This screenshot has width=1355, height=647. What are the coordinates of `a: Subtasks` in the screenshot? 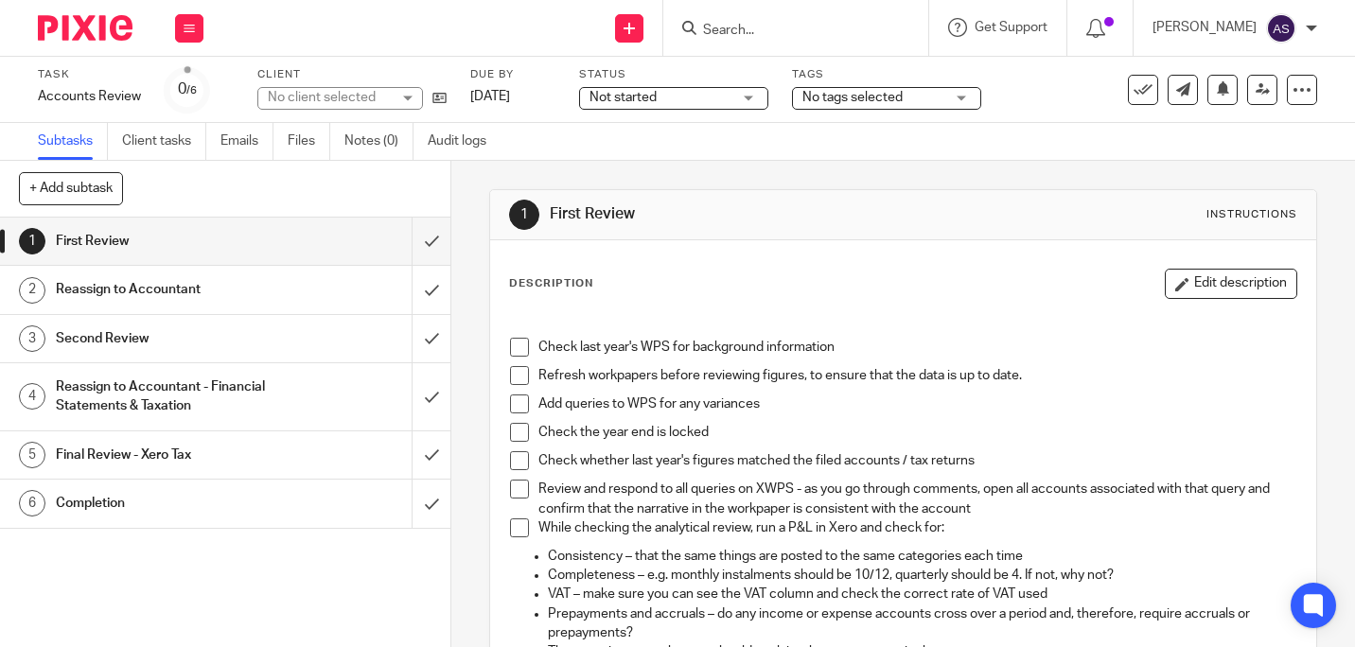 It's located at (73, 141).